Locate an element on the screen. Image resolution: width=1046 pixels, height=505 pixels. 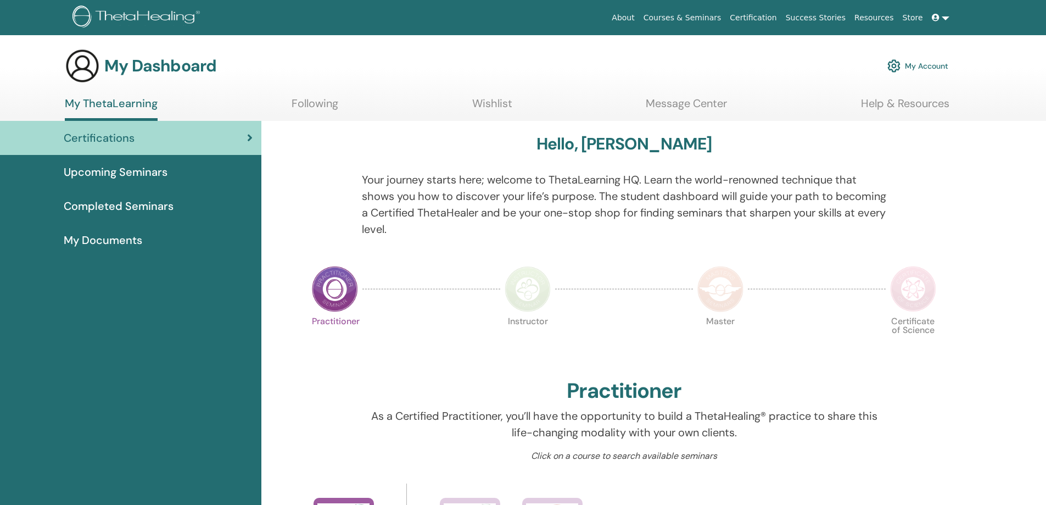
a: My ThetaLearning is located at coordinates (111, 109).